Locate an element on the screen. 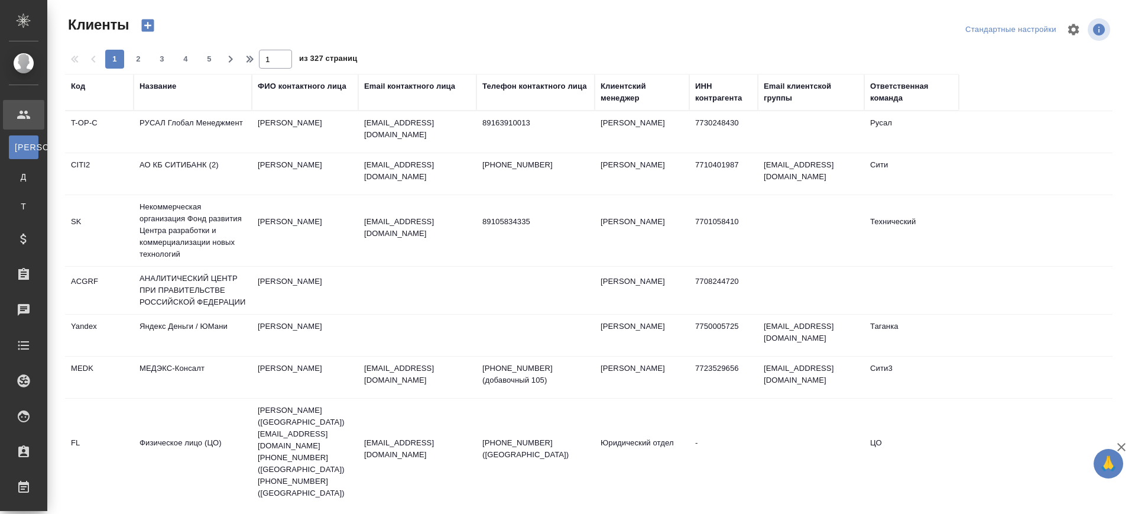 Image resolution: width=1135 pixels, height=514 pixels. td: 7708244720 is located at coordinates (724, 290).